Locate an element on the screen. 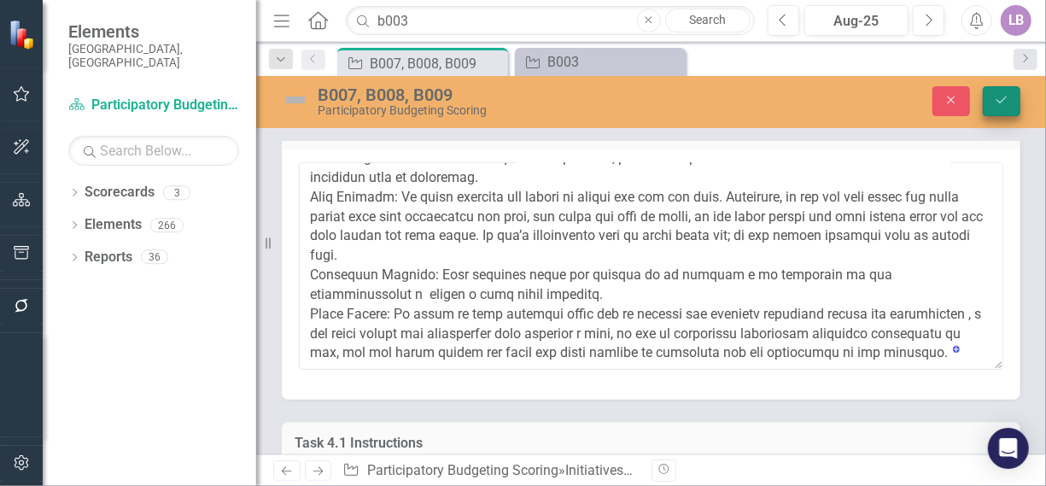 The image size is (1046, 486). input: Search ClearPoint... is located at coordinates (550, 21).